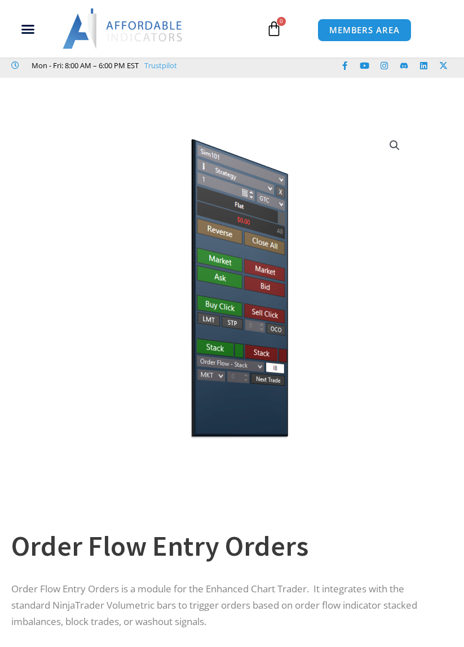 This screenshot has height=647, width=464. Describe the element at coordinates (231, 282) in the screenshot. I see `img: orderflow entry` at that location.